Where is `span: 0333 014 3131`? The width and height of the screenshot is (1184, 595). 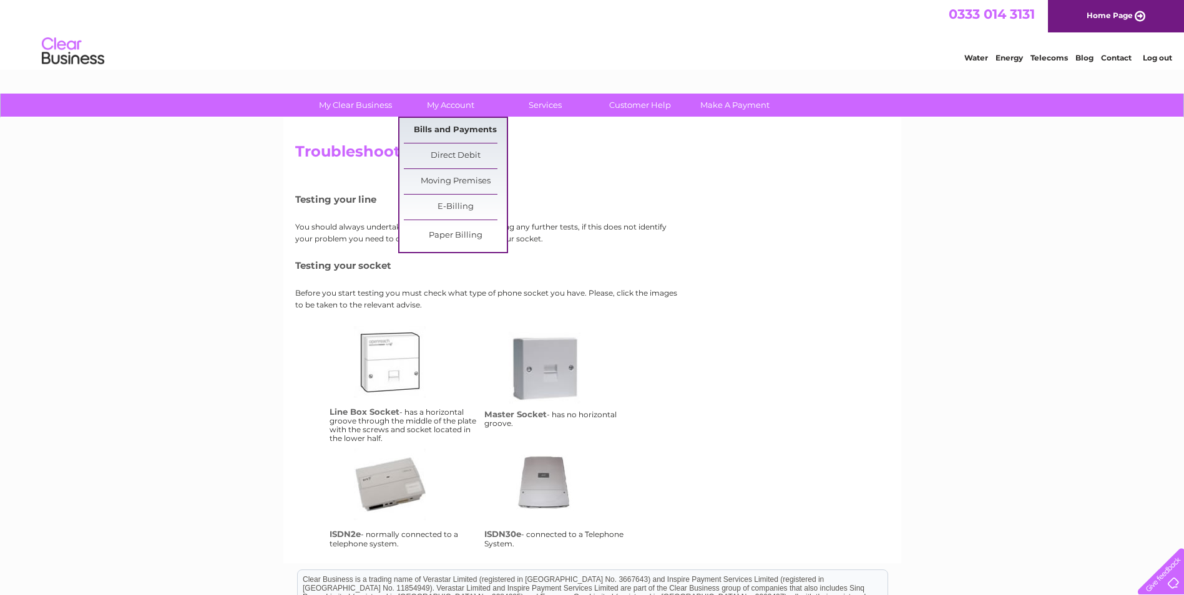
span: 0333 014 3131 is located at coordinates (992, 14).